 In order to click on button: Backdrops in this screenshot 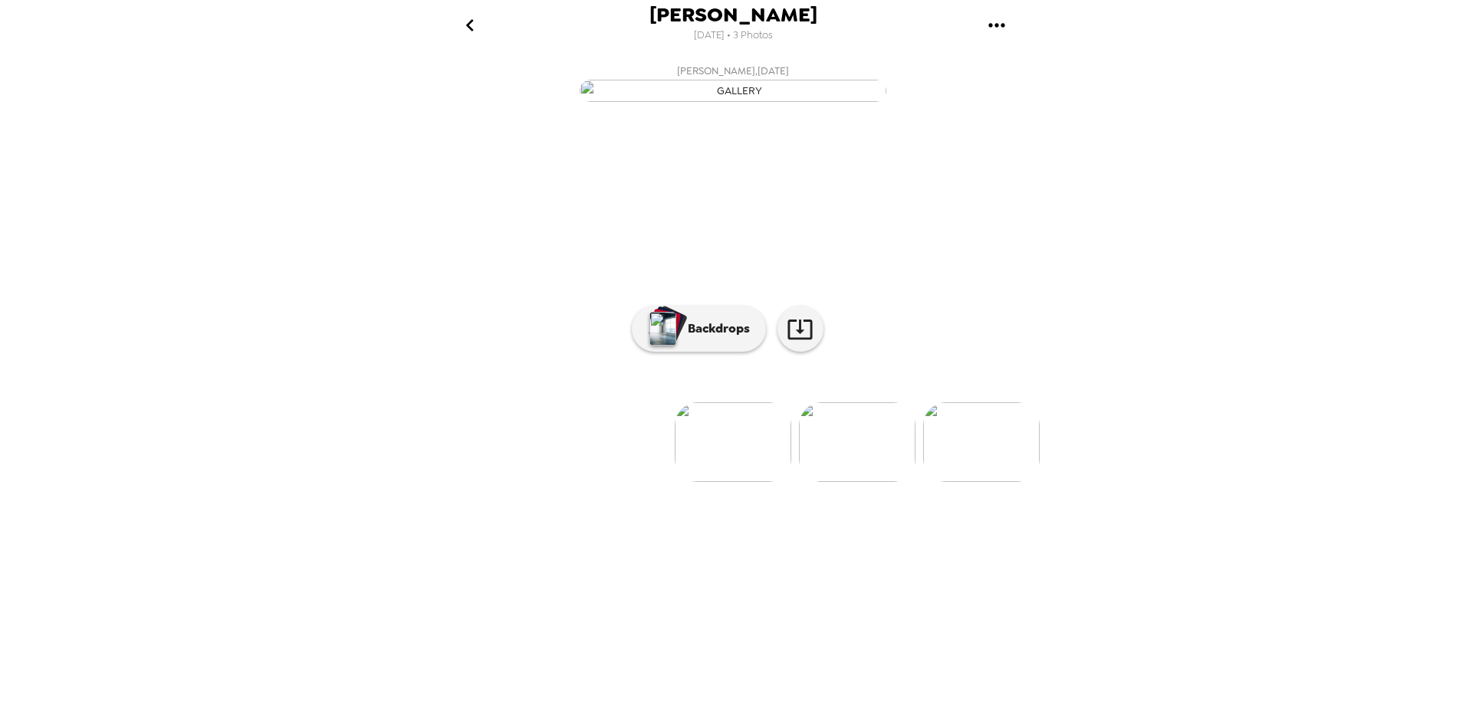, I will do `click(699, 329)`.